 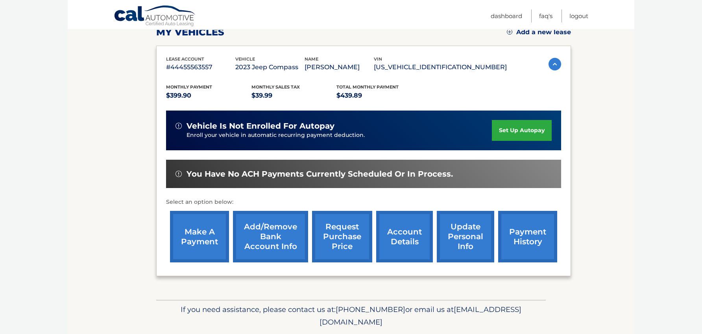 I want to click on a: Logout, so click(x=579, y=16).